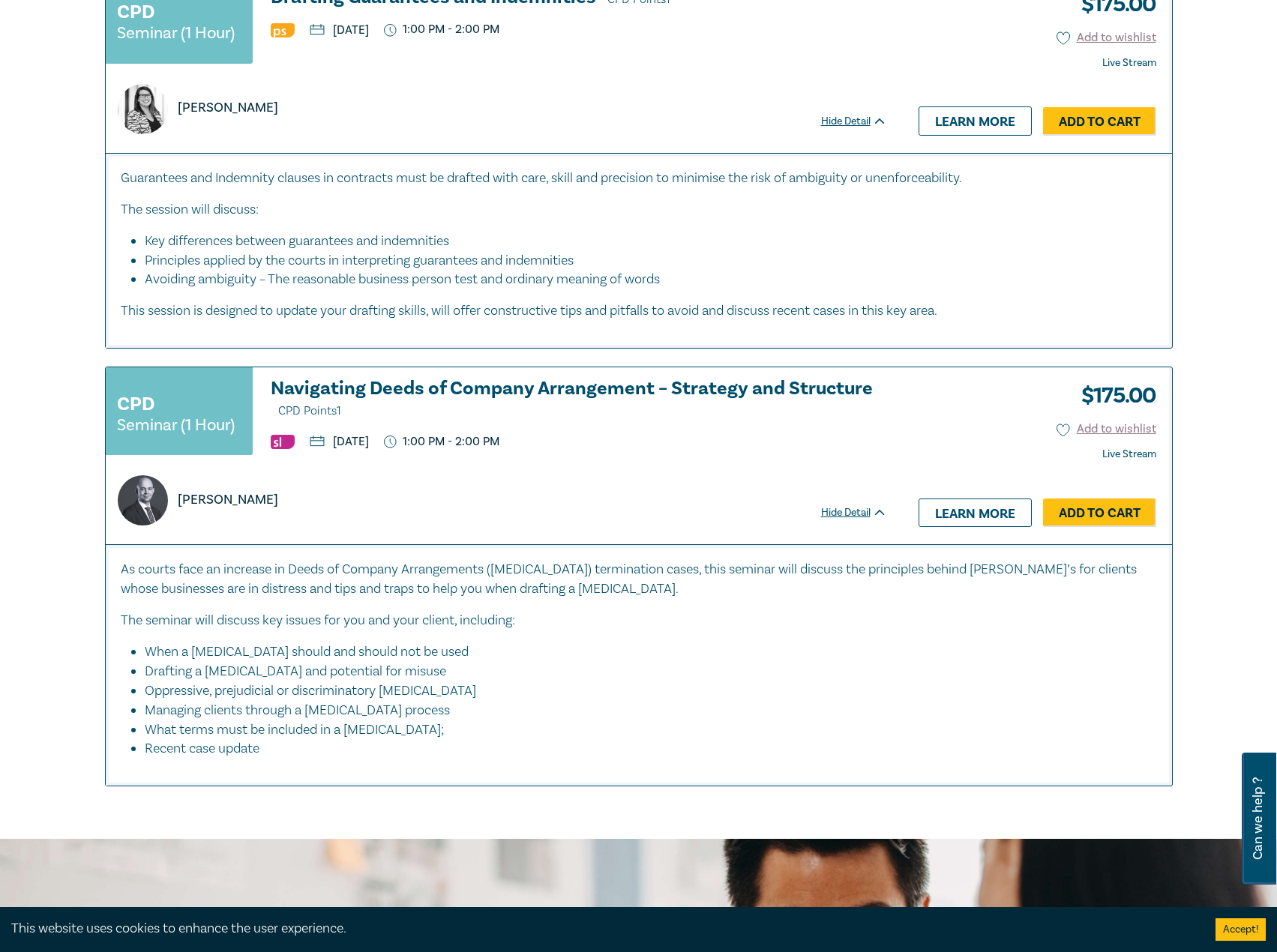  Describe the element at coordinates (1240, 930) in the screenshot. I see `button: Accept cookies` at that location.